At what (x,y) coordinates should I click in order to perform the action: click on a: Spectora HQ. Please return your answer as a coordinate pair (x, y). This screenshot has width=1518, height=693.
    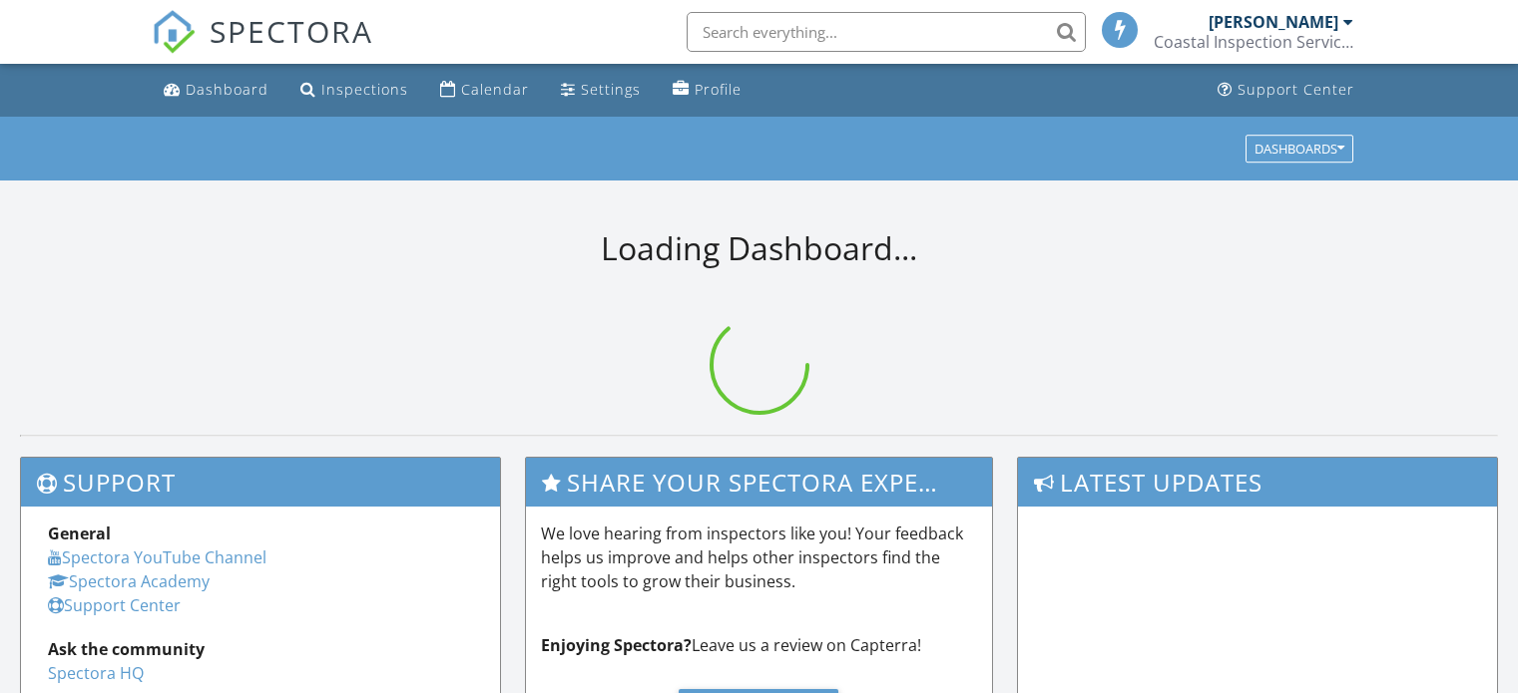
    Looking at the image, I should click on (96, 673).